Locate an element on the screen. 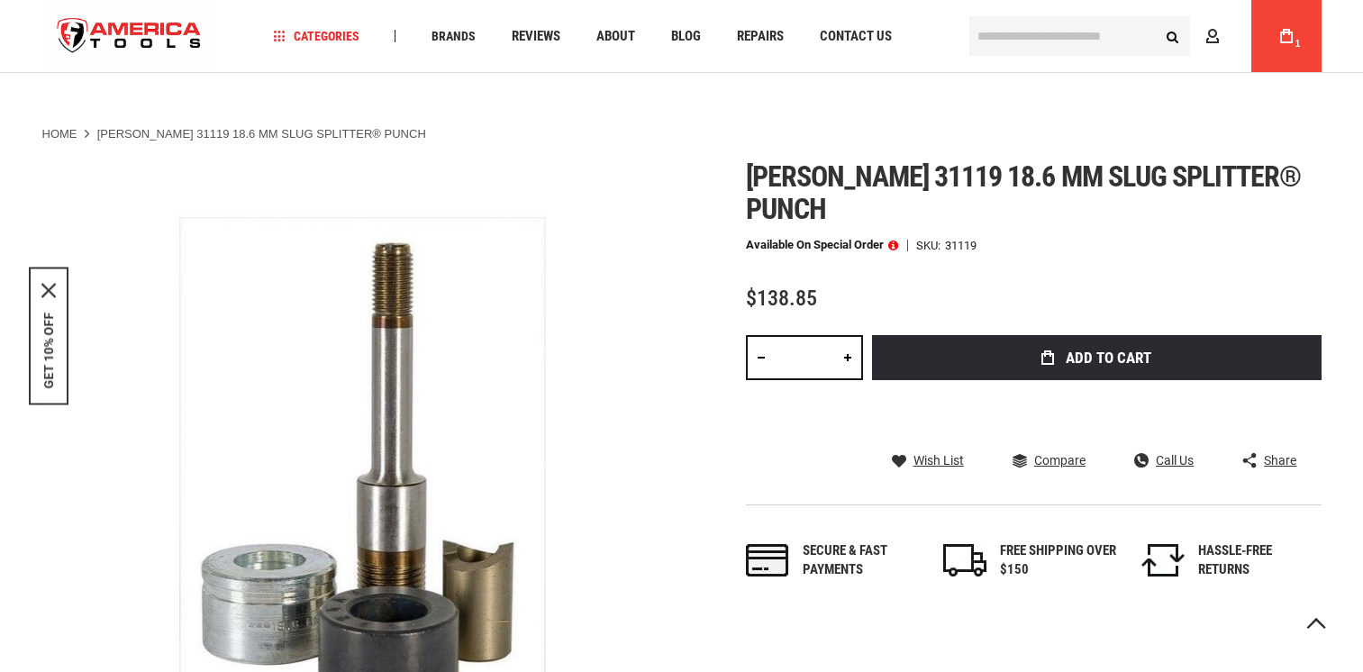  span: Add to Cart is located at coordinates (1108, 358).